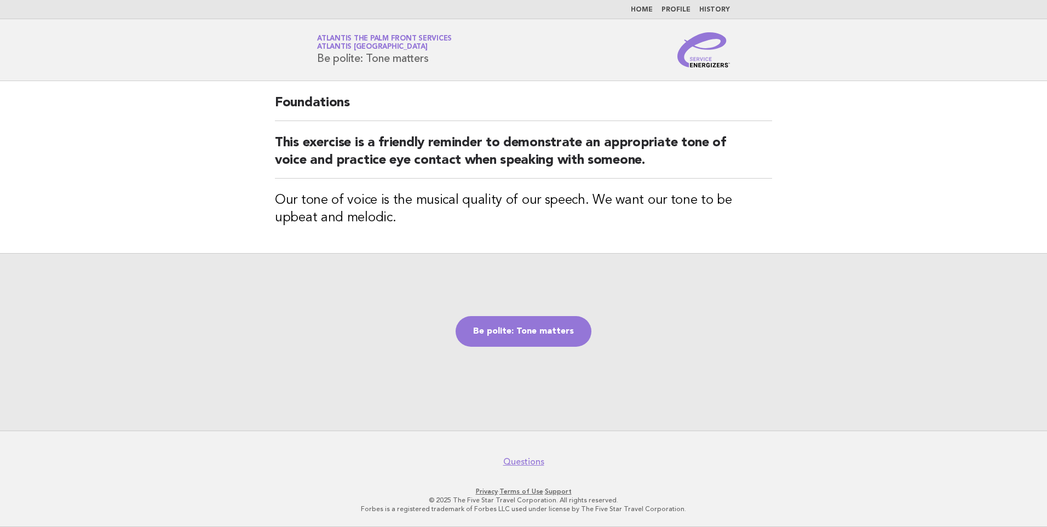 The height and width of the screenshot is (527, 1047). I want to click on p: © 2025 The Five Star Travel Corporation. All rights reserved., so click(523, 500).